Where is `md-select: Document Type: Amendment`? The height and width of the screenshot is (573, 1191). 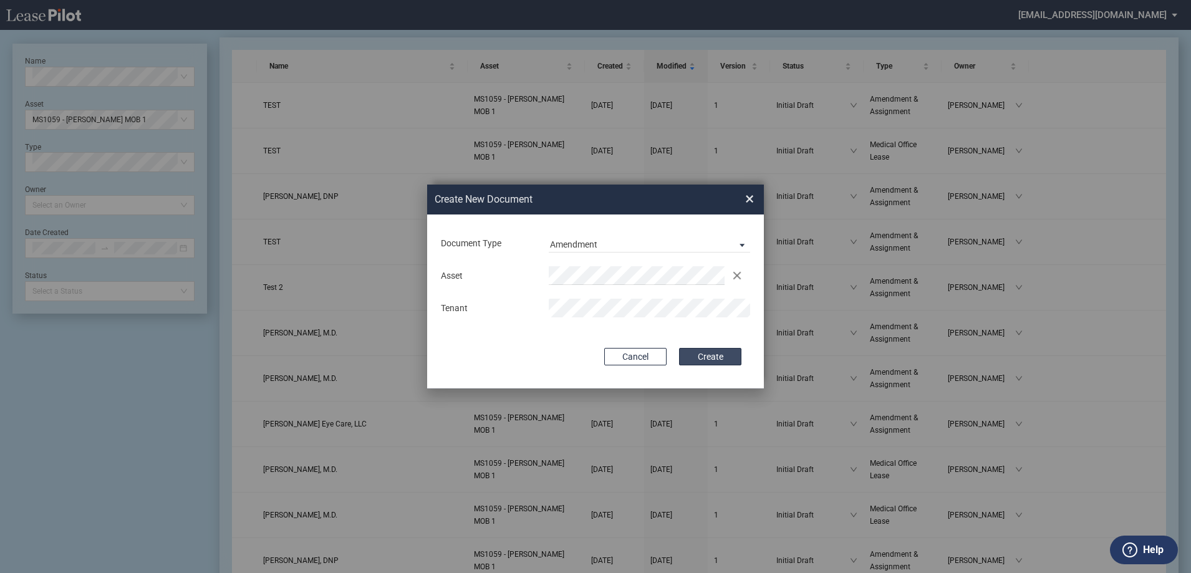 md-select: Document Type: Amendment is located at coordinates (649, 243).